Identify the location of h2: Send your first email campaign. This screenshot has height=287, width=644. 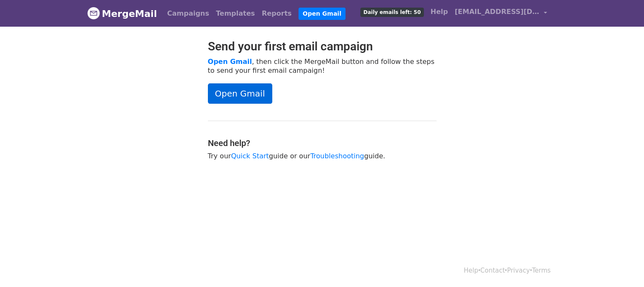
(322, 47).